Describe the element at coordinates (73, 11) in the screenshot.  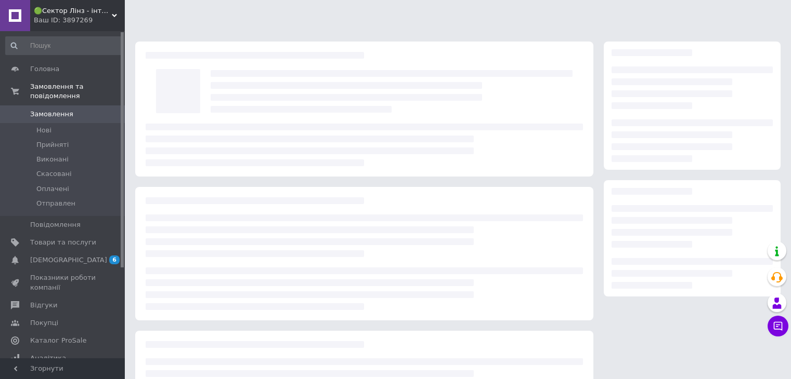
I see `span: 🟢Сектор Лінз - інтернет магазин контактних лінз і товарів по догляду` at that location.